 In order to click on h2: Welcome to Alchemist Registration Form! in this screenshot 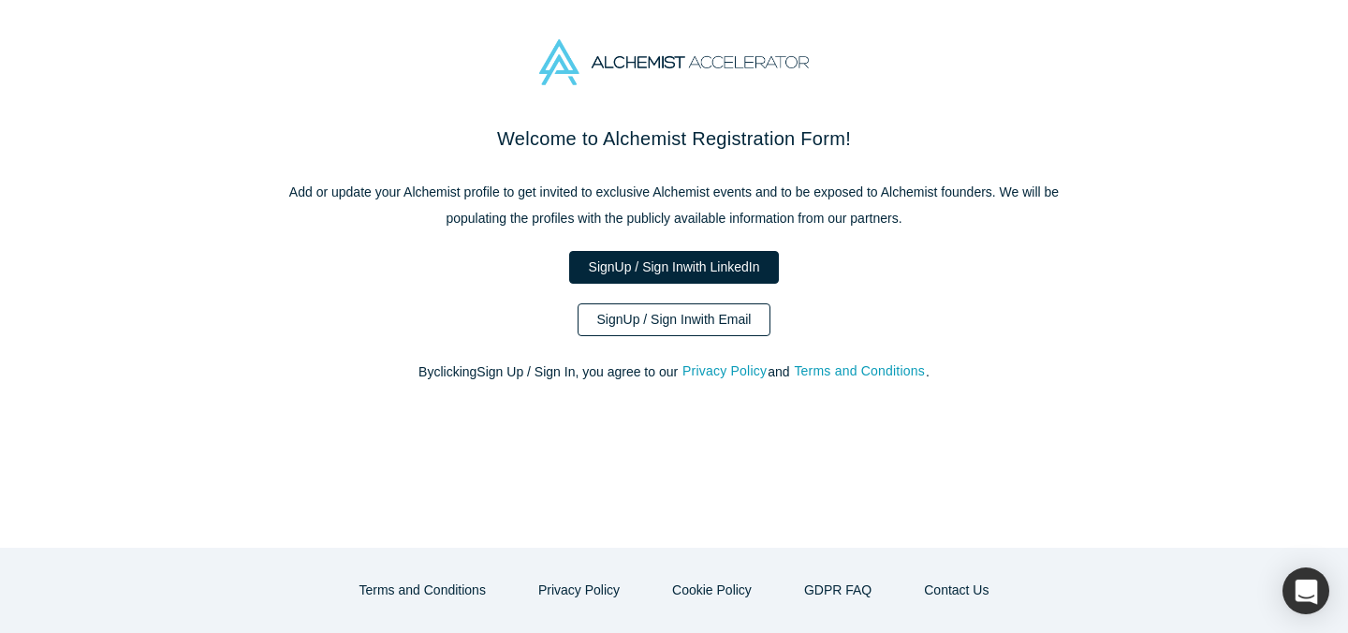, I will do `click(674, 139)`.